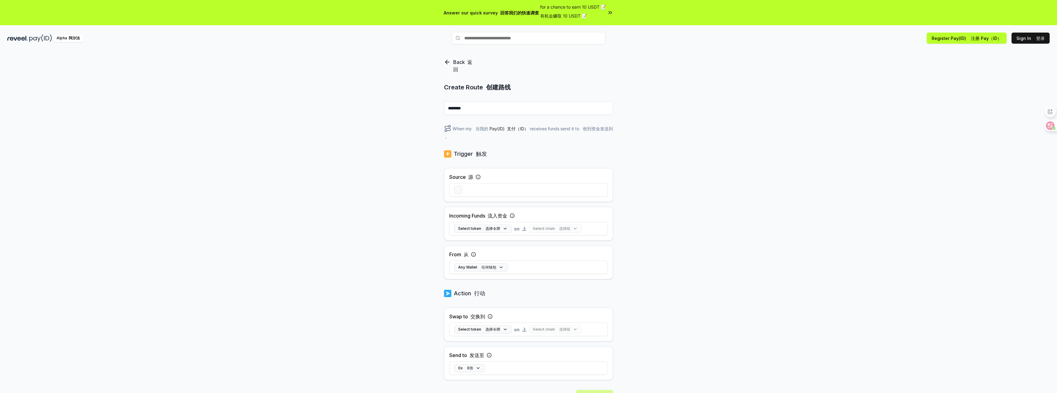 The height and width of the screenshot is (393, 1057). I want to click on p: Back, so click(464, 66).